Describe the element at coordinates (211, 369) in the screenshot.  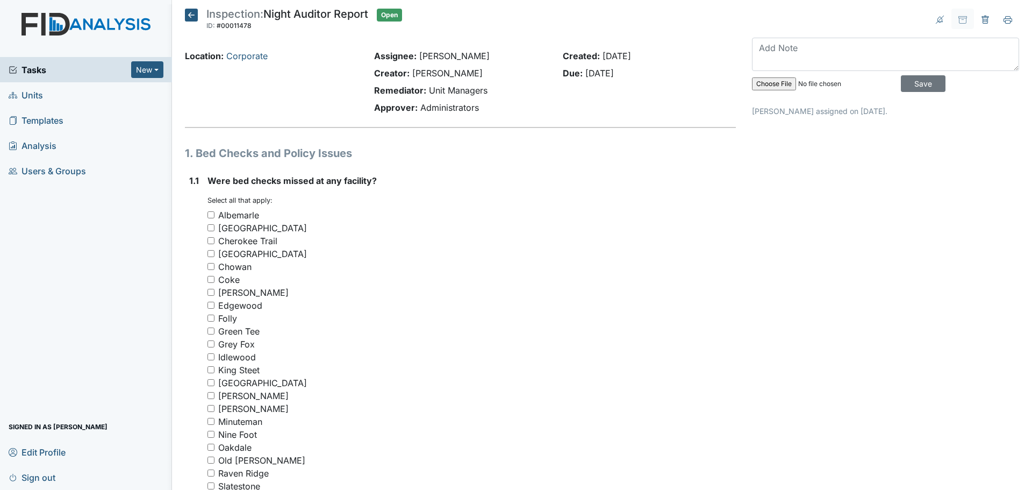
I see `input: King Steet` at that location.